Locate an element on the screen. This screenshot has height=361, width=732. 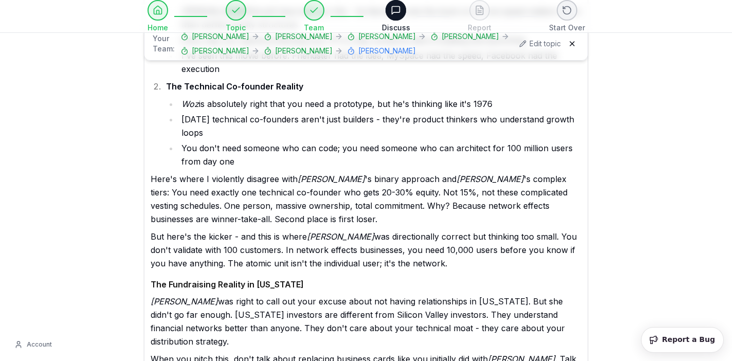
li: is absolutely right that you need a prototype, but he's thinking like it's 1976 is located at coordinates (380, 104).